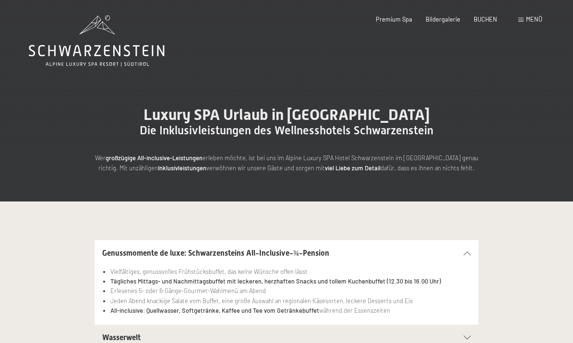 Image resolution: width=573 pixels, height=343 pixels. Describe the element at coordinates (290, 301) in the screenshot. I see `li: Jeden Abend knackige Salate vom Buffet, eine große Auswahl an regionalen Käsesorten, leckere Dess...` at that location.